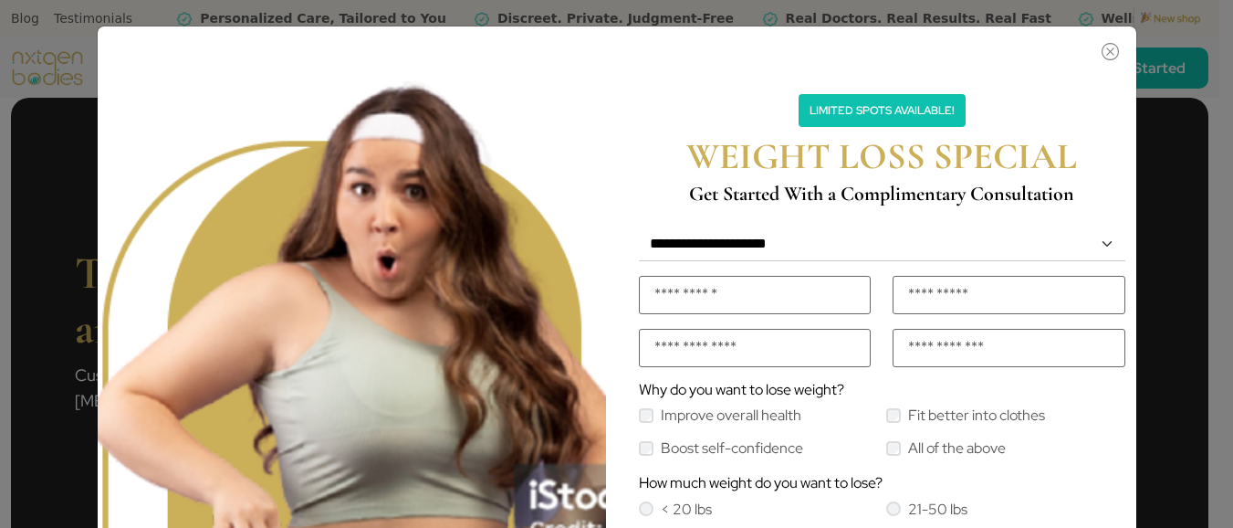 This screenshot has width=1233, height=528. What do you see at coordinates (957, 448) in the screenshot?
I see `label: All of the above` at bounding box center [957, 448].